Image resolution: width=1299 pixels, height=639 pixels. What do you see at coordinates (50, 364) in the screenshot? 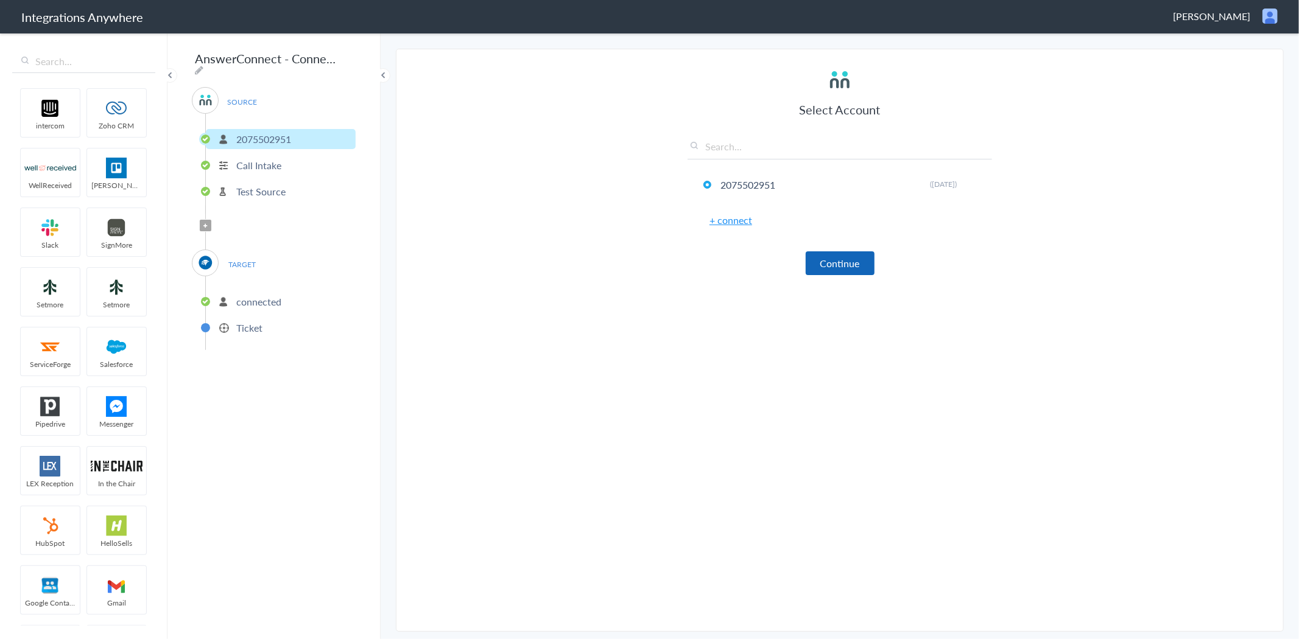
I see `span: ServiceForge` at bounding box center [50, 364].